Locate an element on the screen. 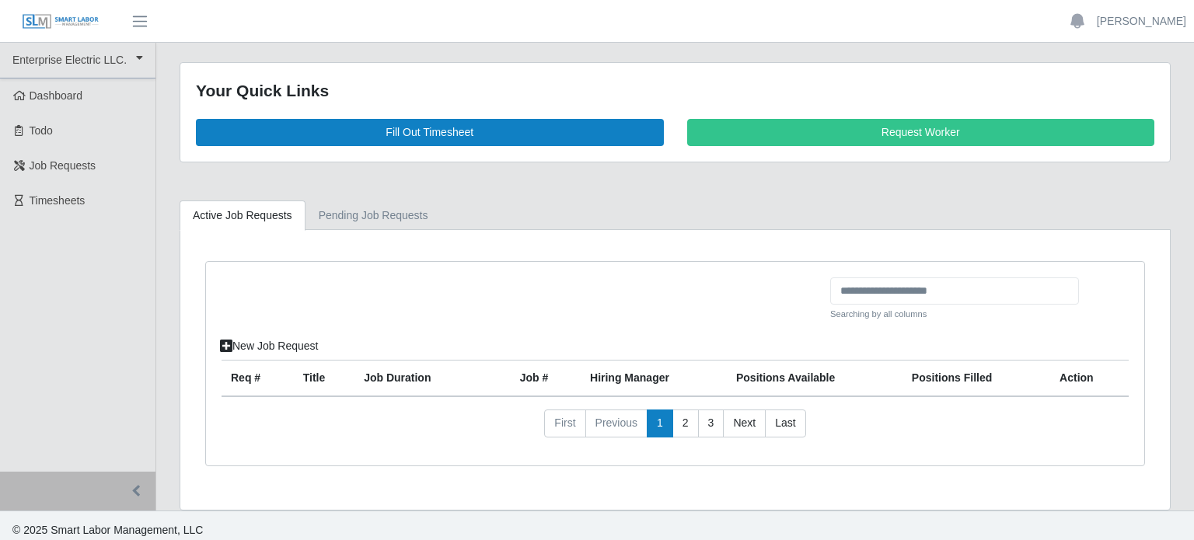 The image size is (1194, 540). th: Req # is located at coordinates (257, 379).